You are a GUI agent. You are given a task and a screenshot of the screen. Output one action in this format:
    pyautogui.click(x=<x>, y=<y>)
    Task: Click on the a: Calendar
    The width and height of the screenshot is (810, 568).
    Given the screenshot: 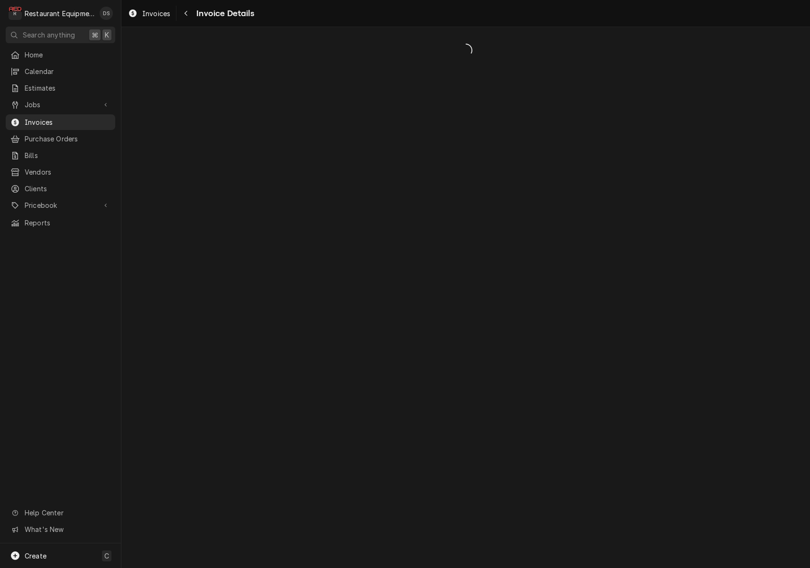 What is the action you would take?
    pyautogui.click(x=60, y=71)
    